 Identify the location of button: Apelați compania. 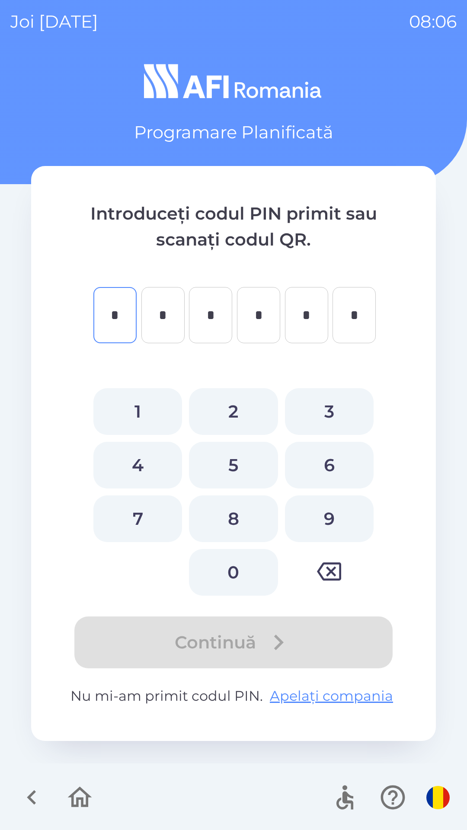
(331, 696).